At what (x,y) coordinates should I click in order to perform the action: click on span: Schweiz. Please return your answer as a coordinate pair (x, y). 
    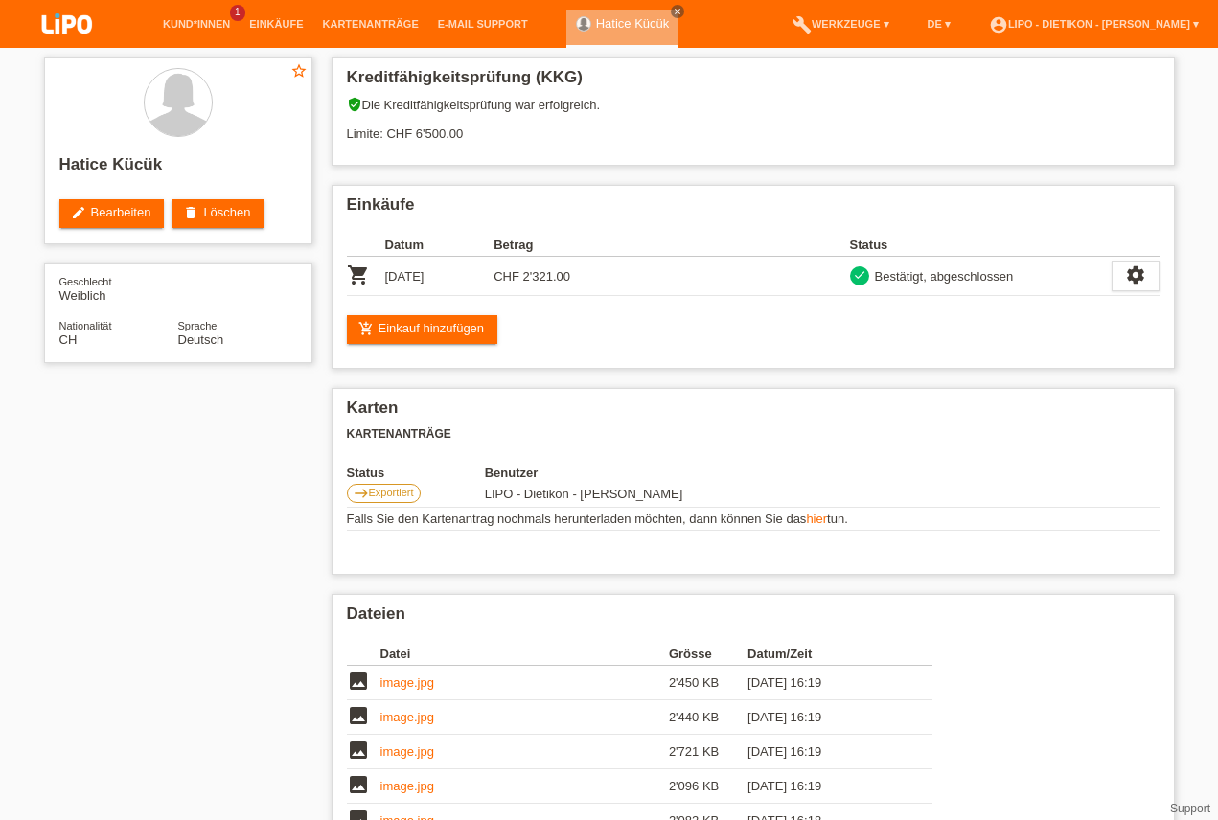
    Looking at the image, I should click on (68, 339).